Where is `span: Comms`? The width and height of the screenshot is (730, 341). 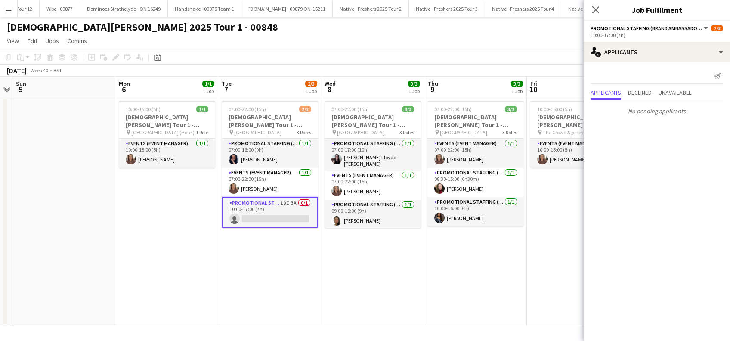
span: Comms is located at coordinates (77, 41).